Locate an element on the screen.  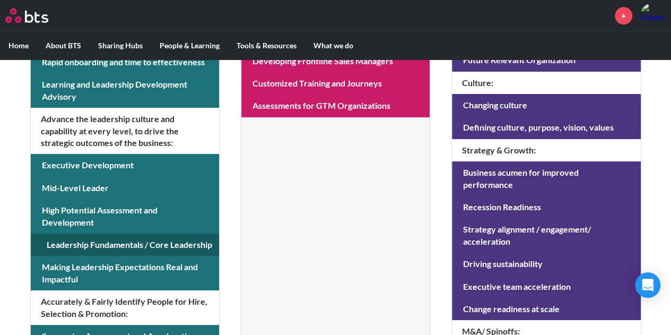
img: BTS Logo is located at coordinates (27, 15).